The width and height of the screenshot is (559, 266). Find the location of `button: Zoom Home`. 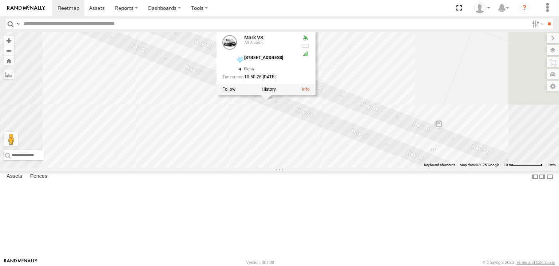

button: Zoom Home is located at coordinates (9, 60).